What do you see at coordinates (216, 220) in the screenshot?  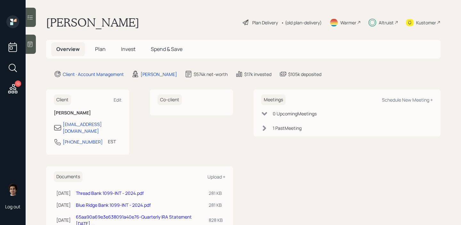 I see `div: 828 KB` at bounding box center [216, 220].